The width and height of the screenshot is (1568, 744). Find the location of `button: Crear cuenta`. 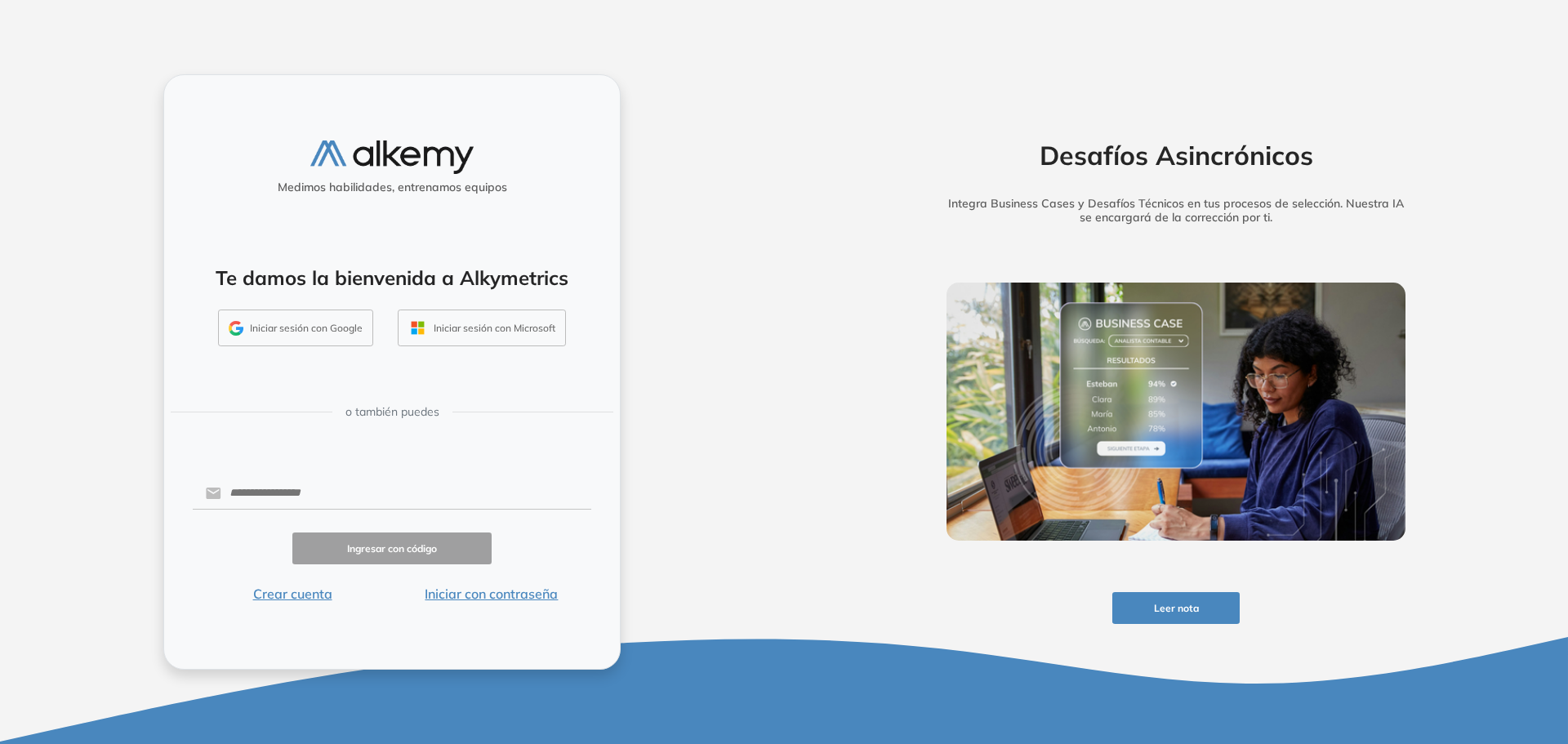

button: Crear cuenta is located at coordinates (292, 594).